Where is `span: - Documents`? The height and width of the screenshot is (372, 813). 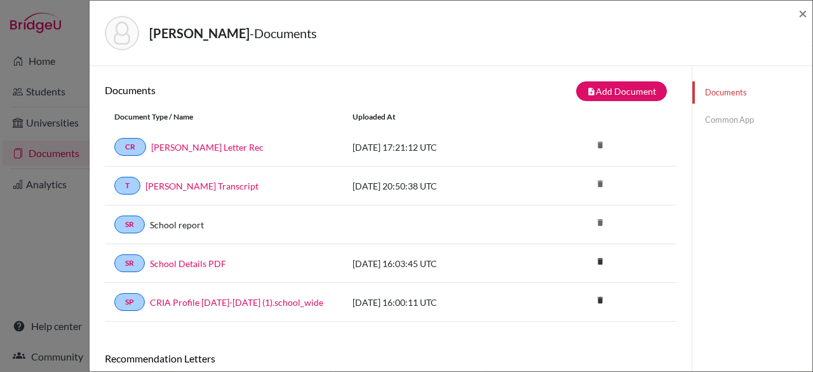
span: - Documents is located at coordinates (283, 33).